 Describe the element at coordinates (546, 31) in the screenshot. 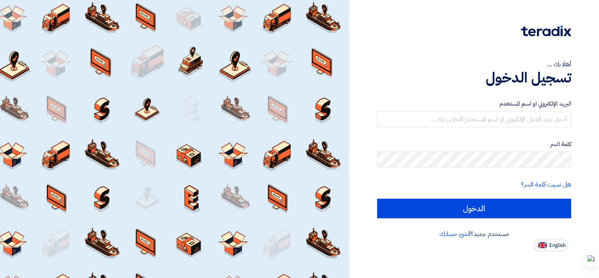

I see `img: Teradix logo` at that location.